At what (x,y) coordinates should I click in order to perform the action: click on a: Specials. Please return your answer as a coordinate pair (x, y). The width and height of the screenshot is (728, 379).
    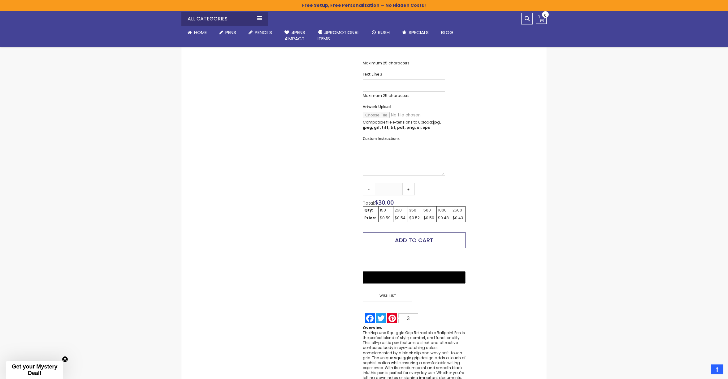
    Looking at the image, I should click on (415, 32).